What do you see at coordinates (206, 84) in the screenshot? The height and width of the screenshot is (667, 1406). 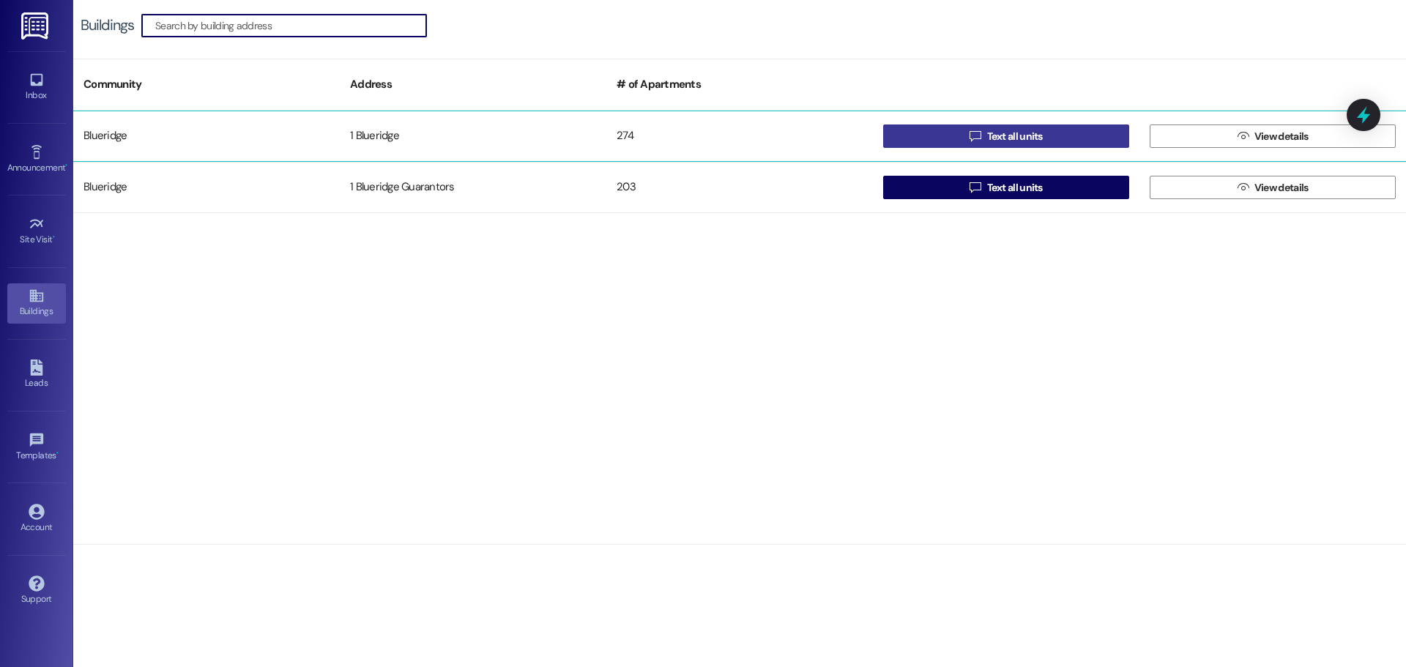 I see `div: Community` at bounding box center [206, 84].